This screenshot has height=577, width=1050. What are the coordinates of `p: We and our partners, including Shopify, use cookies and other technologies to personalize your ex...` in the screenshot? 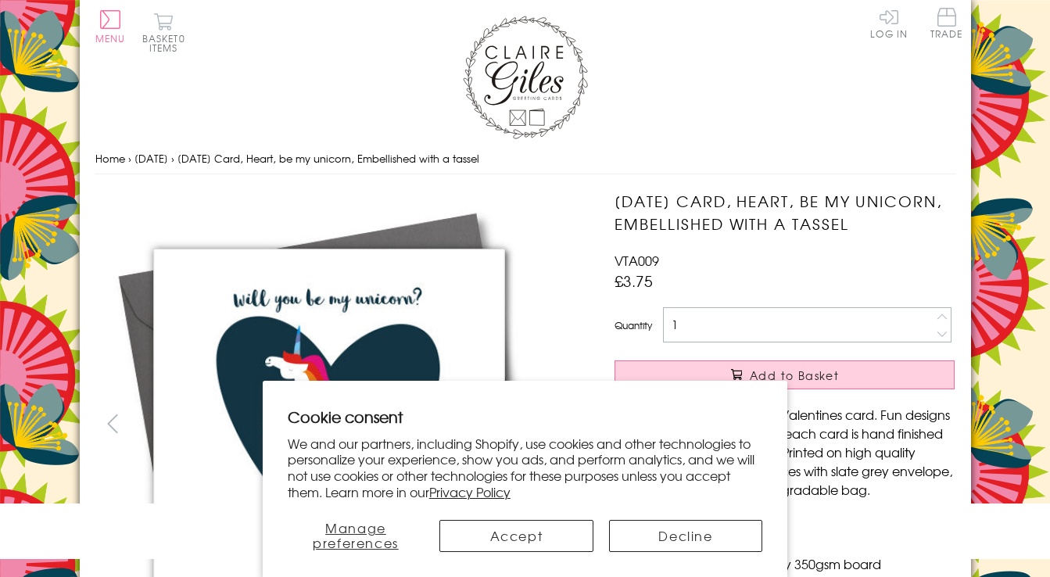 It's located at (525, 467).